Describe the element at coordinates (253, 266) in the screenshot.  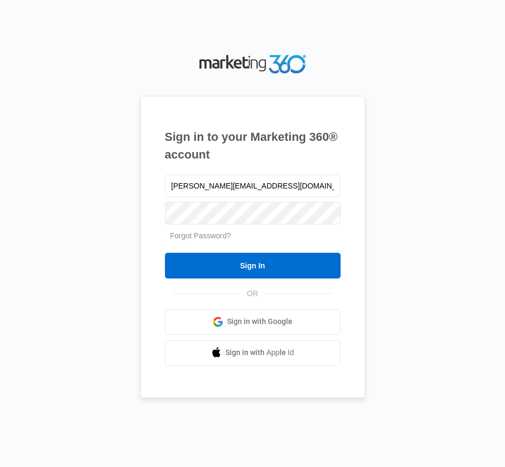
I see `input: Sign In` at that location.